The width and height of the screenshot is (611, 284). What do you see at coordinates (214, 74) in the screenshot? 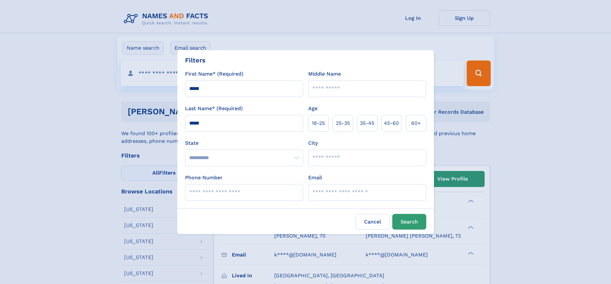
I see `label: First Name* (Required)` at bounding box center [214, 74].